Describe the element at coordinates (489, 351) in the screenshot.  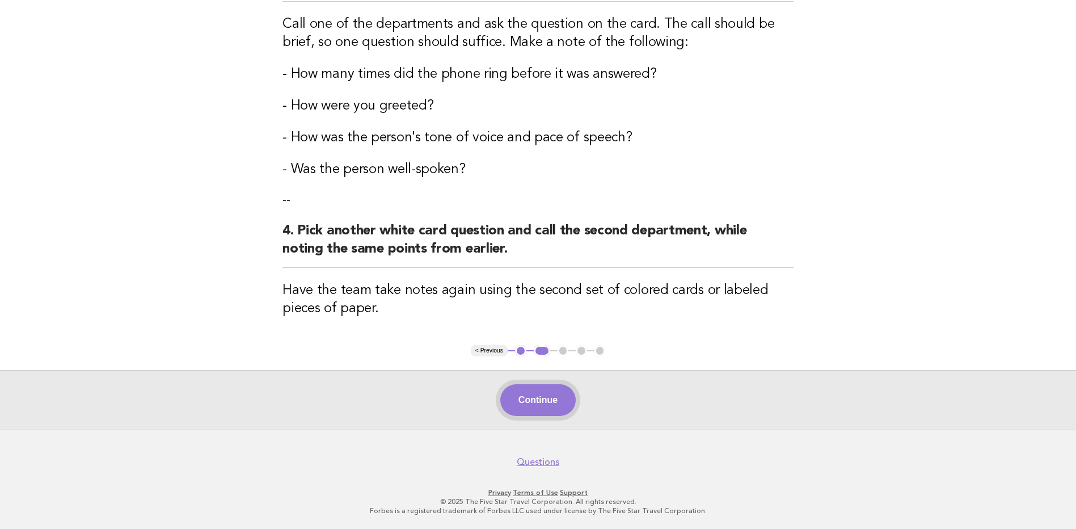
I see `button: < Previous` at that location.